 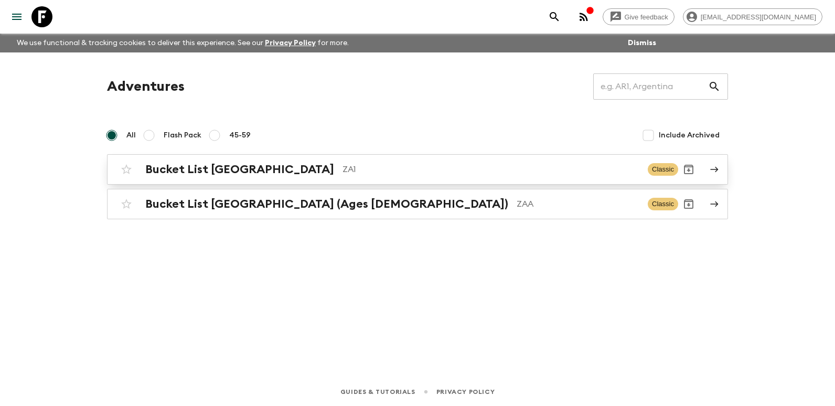 What do you see at coordinates (555, 17) in the screenshot?
I see `button: search adventures` at bounding box center [555, 17].